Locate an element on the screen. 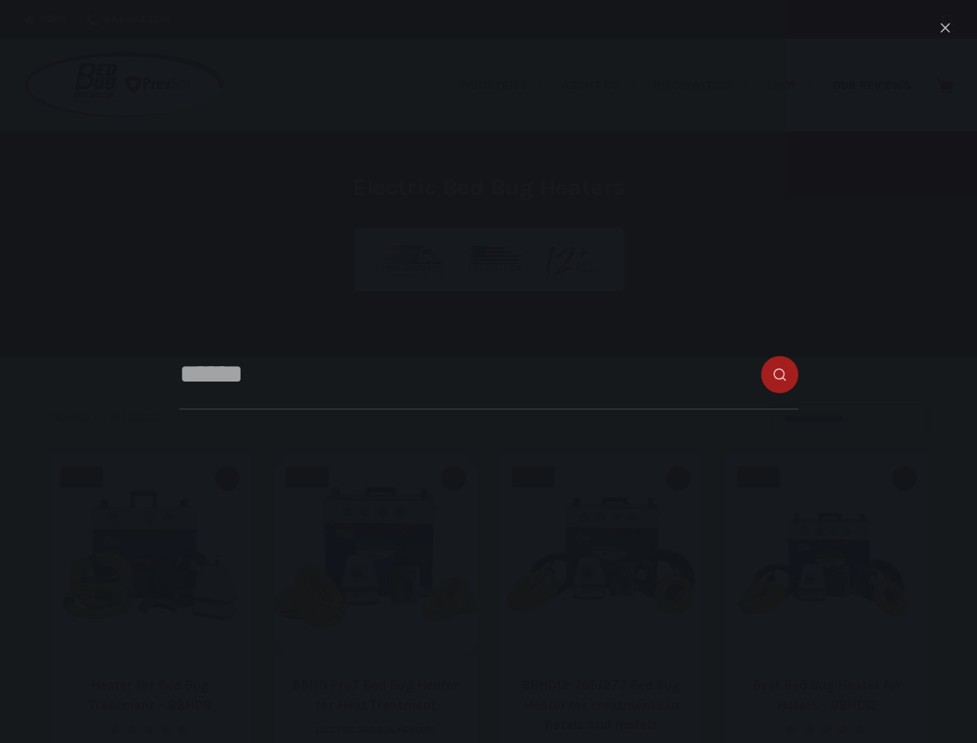 The image size is (977, 743). h1: Electric Bed Bug Heaters is located at coordinates (489, 187).